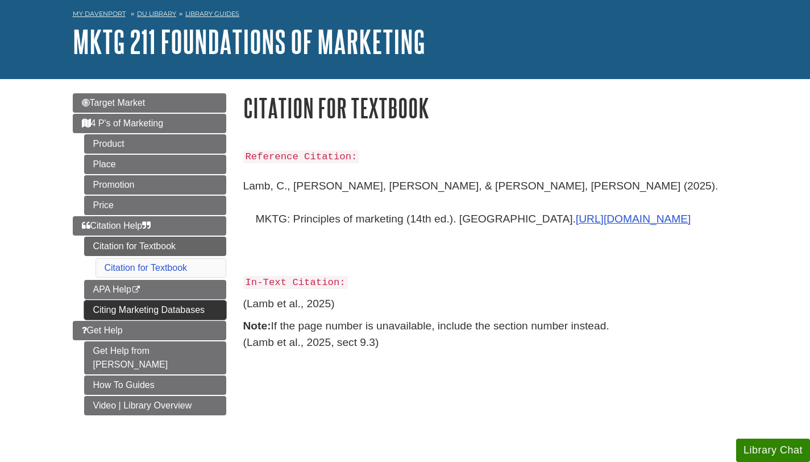 This screenshot has width=810, height=462. Describe the element at coordinates (114, 102) in the screenshot. I see `span: Target Market` at that location.